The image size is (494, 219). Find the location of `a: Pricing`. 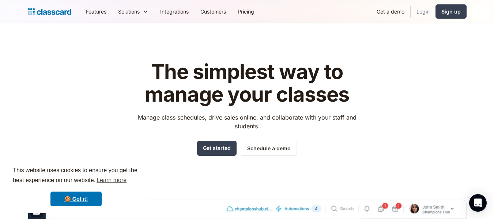

a: Pricing is located at coordinates (246, 11).